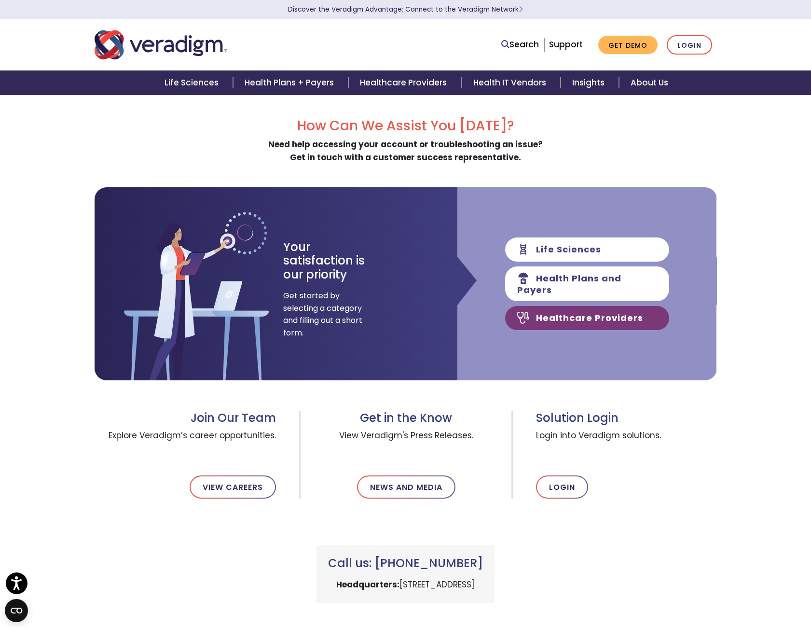 The image size is (811, 627). I want to click on a: View Careers, so click(233, 487).